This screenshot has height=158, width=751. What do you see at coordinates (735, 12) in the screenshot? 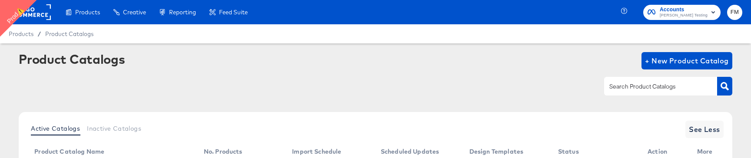
I see `button: FM` at bounding box center [735, 12].